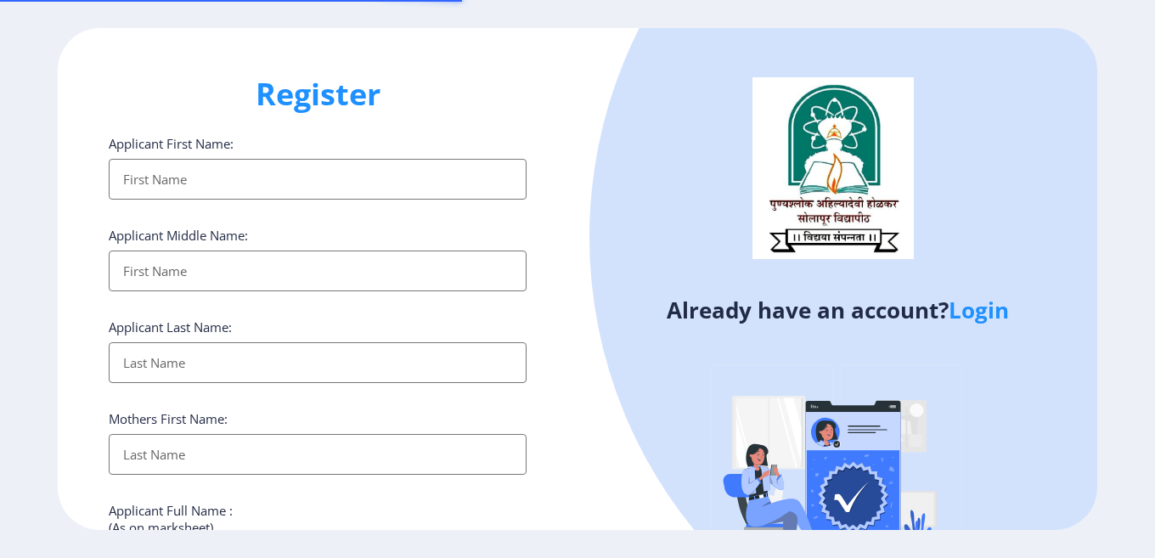 The image size is (1155, 558). Describe the element at coordinates (978, 310) in the screenshot. I see `a: Login` at that location.